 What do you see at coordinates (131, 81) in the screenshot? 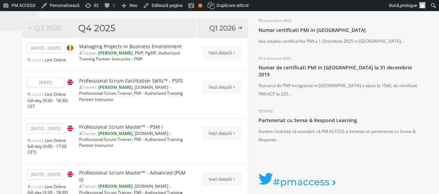
I see `a: Professional Scrum Facilitation Skills™ - PSFS` at bounding box center [131, 81].